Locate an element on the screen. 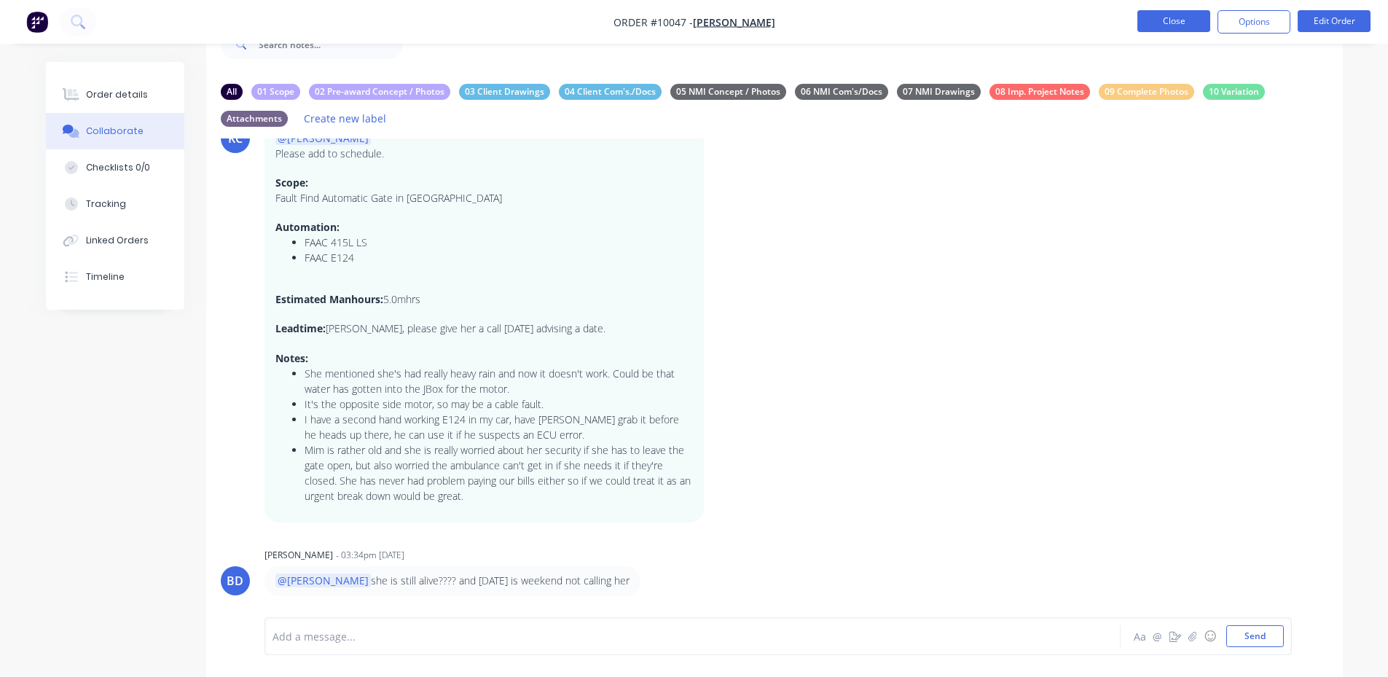 The width and height of the screenshot is (1388, 677). button: Checklists 0/0 is located at coordinates (115, 168).